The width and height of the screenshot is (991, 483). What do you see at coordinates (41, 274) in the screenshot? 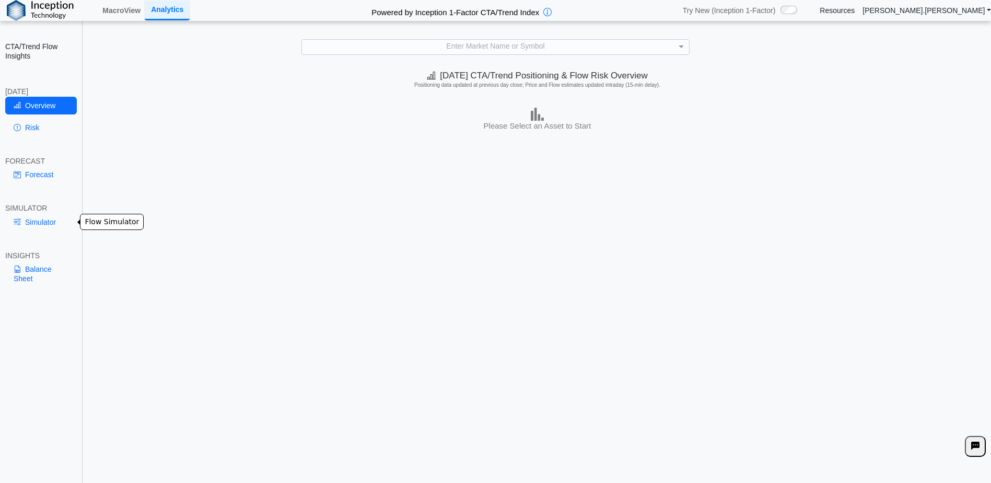
I see `a: Balance Sheet` at bounding box center [41, 274].